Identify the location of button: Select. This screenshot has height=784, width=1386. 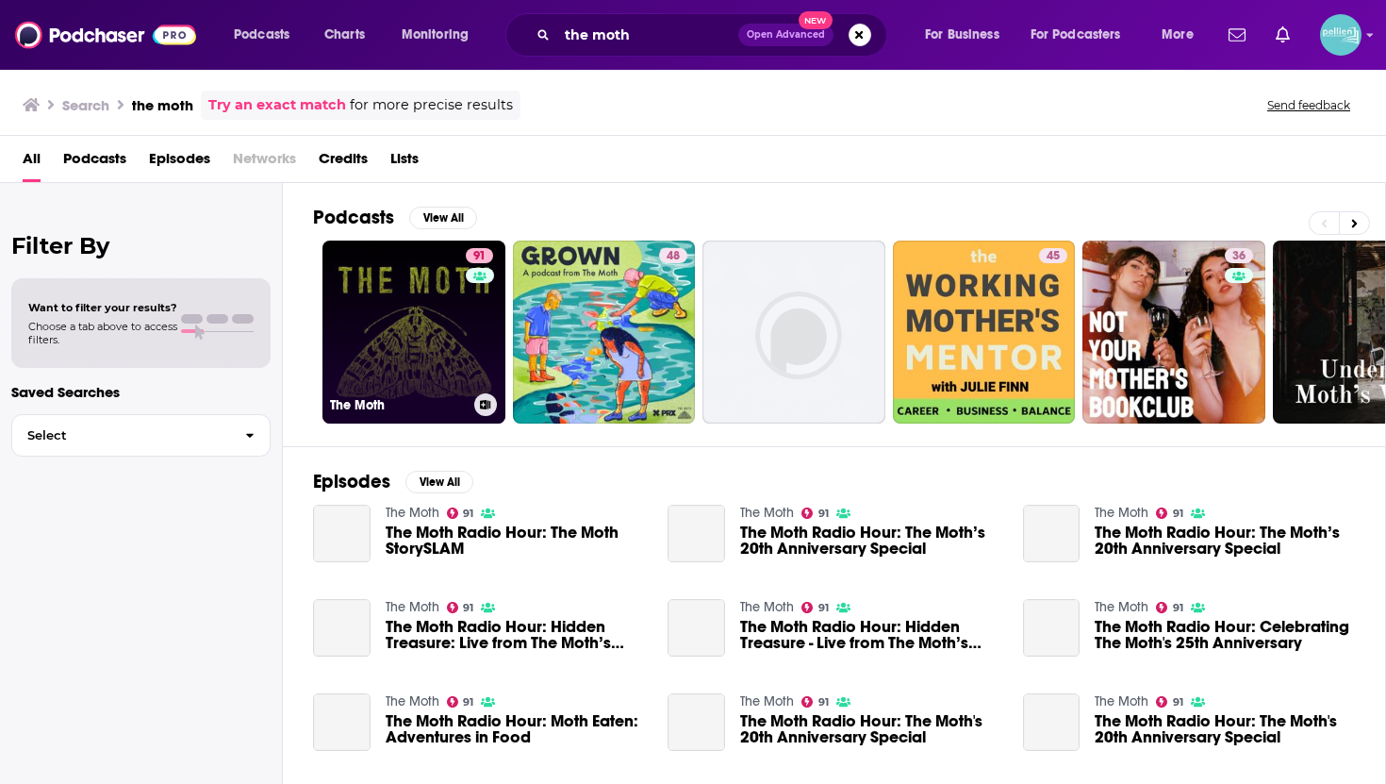
(140, 435).